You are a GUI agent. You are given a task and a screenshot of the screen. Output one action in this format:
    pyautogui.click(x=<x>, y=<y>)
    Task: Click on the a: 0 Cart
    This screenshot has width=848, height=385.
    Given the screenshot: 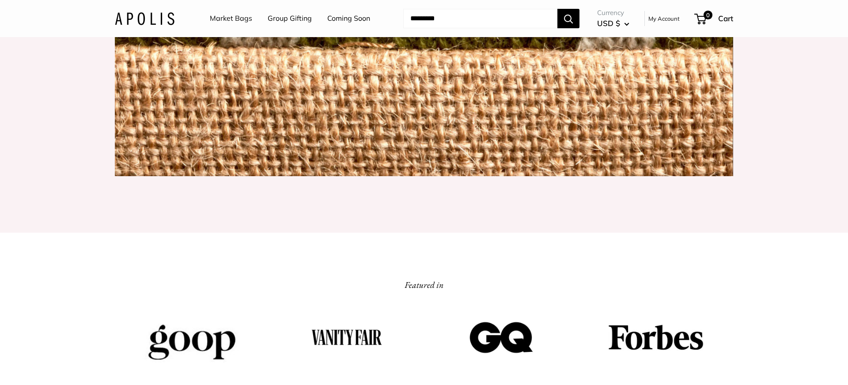 What is the action you would take?
    pyautogui.click(x=714, y=19)
    